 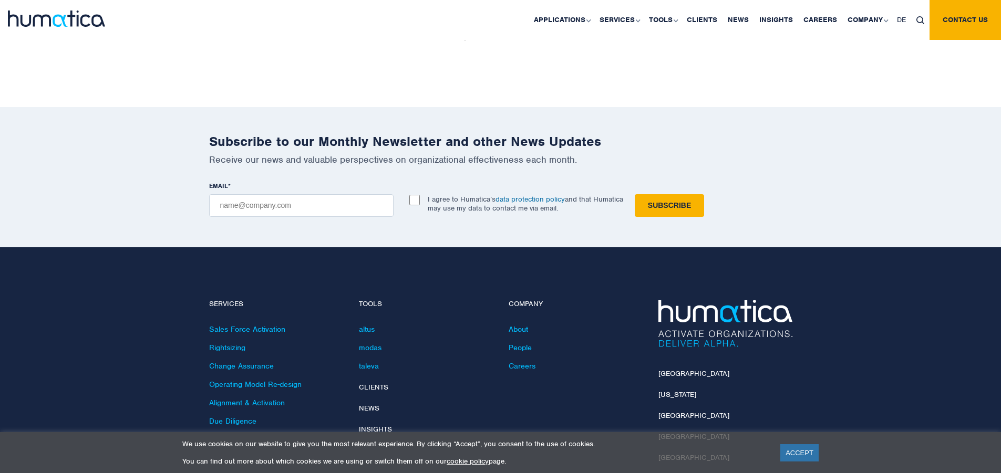 What do you see at coordinates (367, 329) in the screenshot?
I see `a: altus` at bounding box center [367, 329].